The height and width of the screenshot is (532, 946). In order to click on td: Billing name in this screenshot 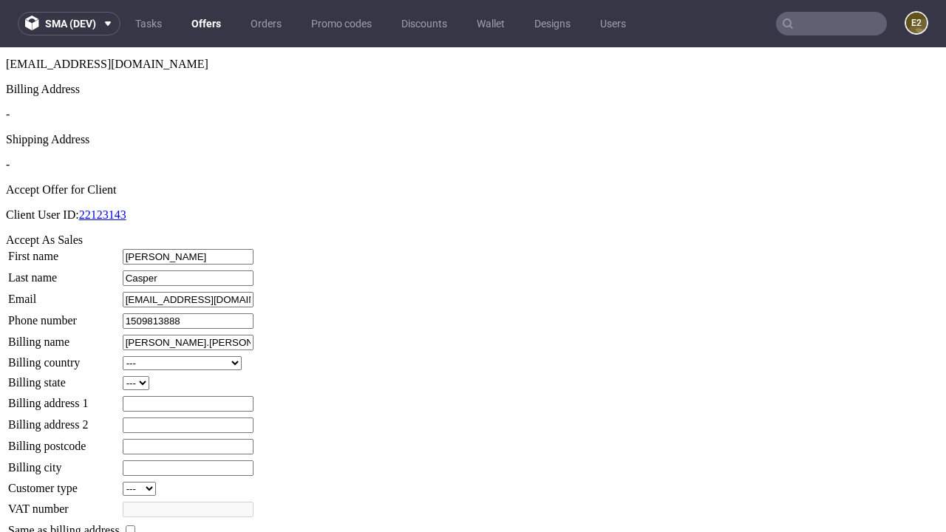, I will do `click(64, 295)`.